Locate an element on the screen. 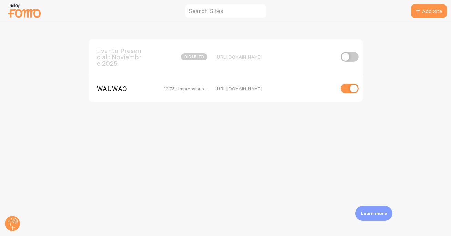 This screenshot has width=451, height=236. span: Evento Presencial: Noviembre 2025 is located at coordinates (125, 57).